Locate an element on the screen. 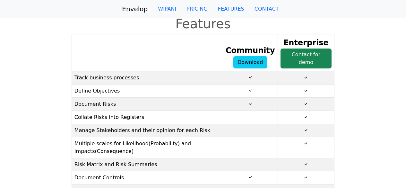 The image size is (406, 188). td: Define Objectives is located at coordinates (147, 91).